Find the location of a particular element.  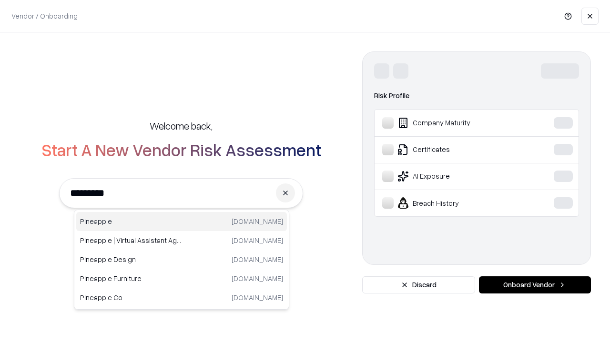

button: Discard is located at coordinates (418, 285).